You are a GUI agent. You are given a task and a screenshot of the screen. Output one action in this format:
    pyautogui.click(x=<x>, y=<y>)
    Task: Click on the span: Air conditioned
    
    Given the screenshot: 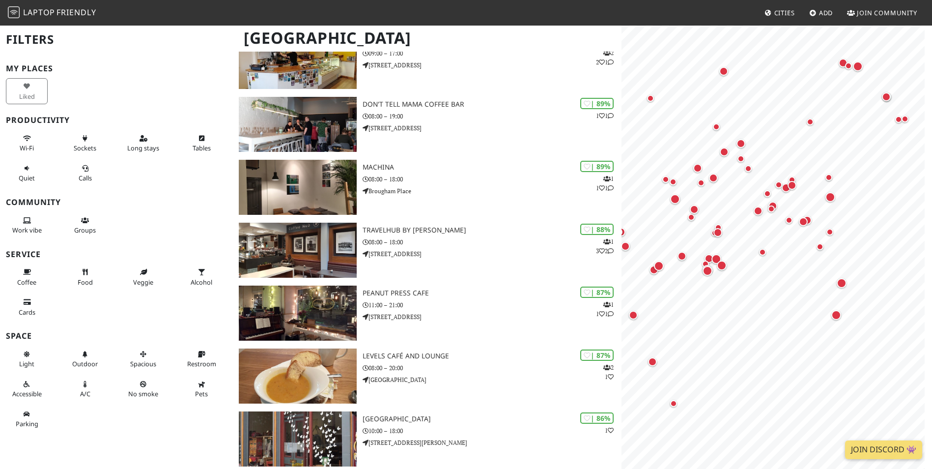 What is the action you would take?
    pyautogui.click(x=85, y=394)
    